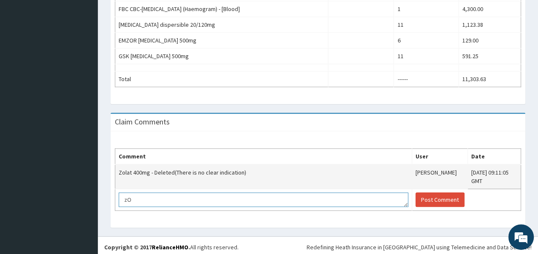  Describe the element at coordinates (83, 117) in the screenshot. I see `span: We're online!` at that location.